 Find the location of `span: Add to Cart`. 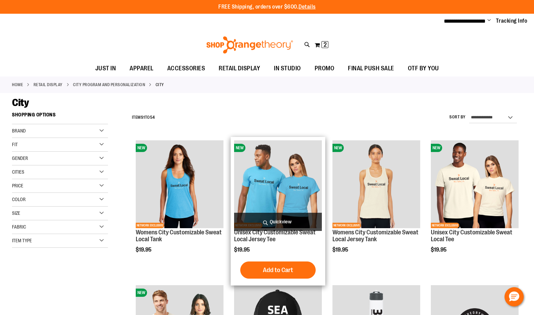

span: Add to Cart is located at coordinates (278, 270).